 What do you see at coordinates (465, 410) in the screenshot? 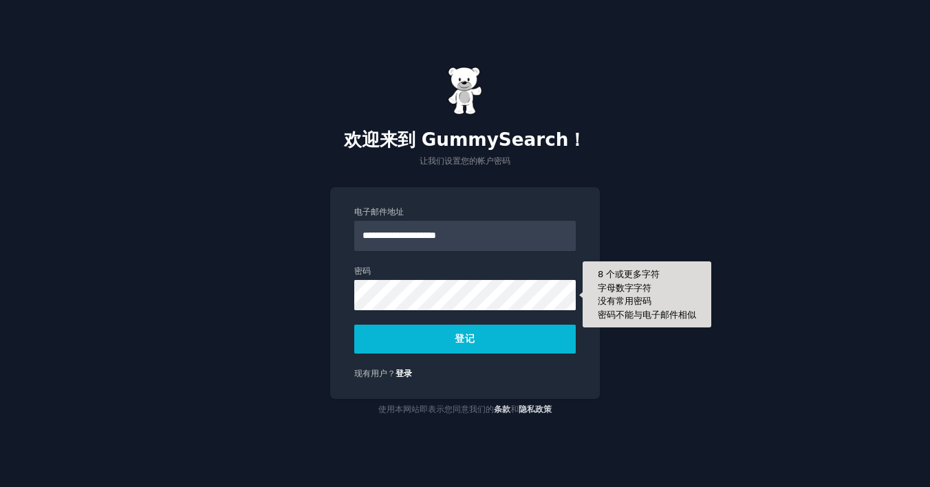
I see `div: 使用本网站即表示您同意我们的 和` at bounding box center [465, 410].